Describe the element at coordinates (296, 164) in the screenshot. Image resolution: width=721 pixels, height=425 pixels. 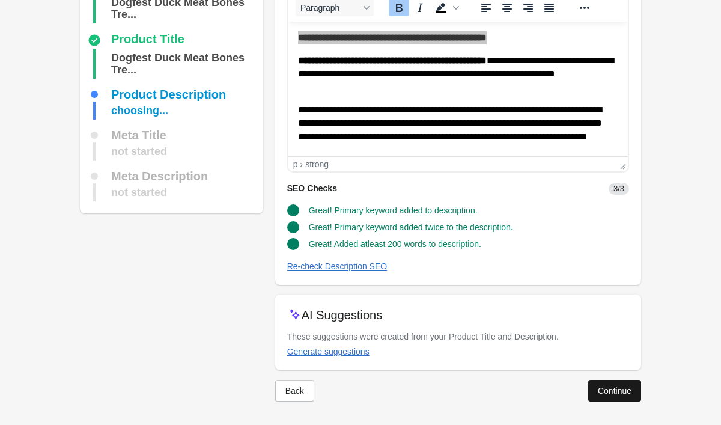
I see `div: p` at that location.